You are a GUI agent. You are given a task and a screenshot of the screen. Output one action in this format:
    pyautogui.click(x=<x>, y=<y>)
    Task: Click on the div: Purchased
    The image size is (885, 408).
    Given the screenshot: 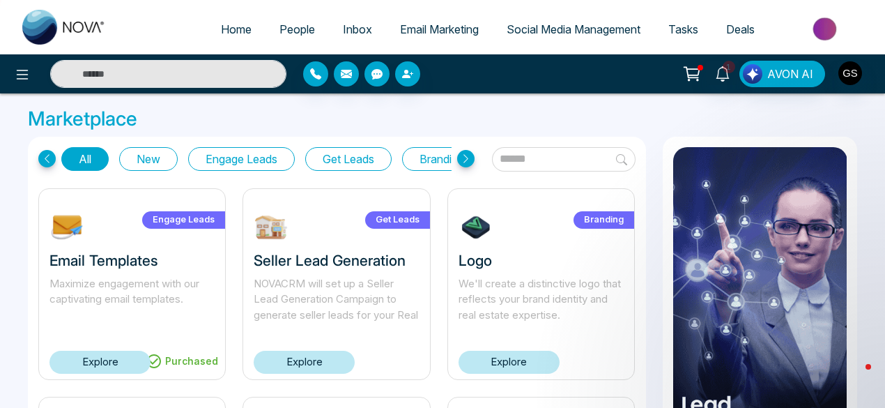 What is the action you would take?
    pyautogui.click(x=182, y=361)
    